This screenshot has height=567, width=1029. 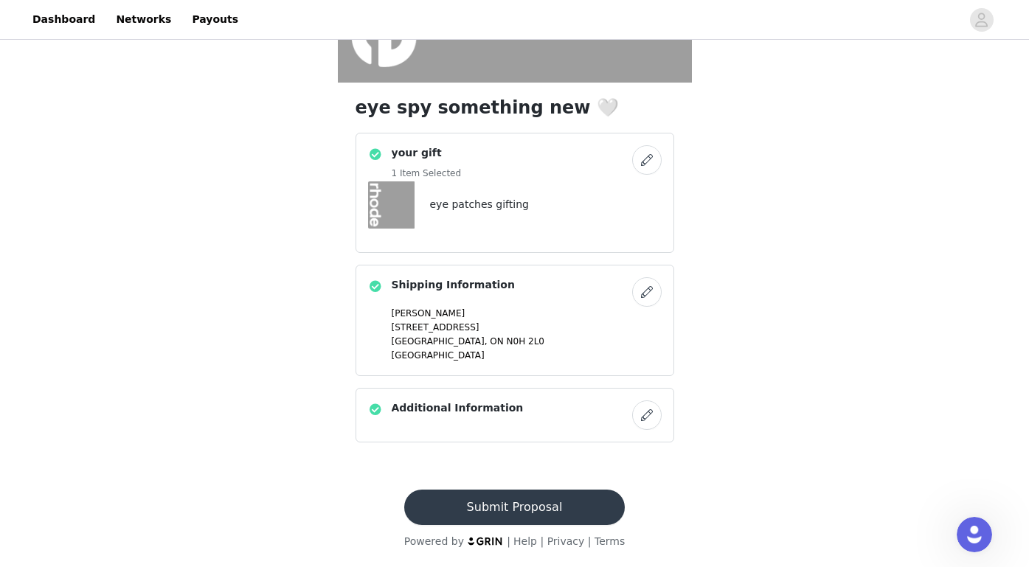 I want to click on div: your gift, so click(x=515, y=193).